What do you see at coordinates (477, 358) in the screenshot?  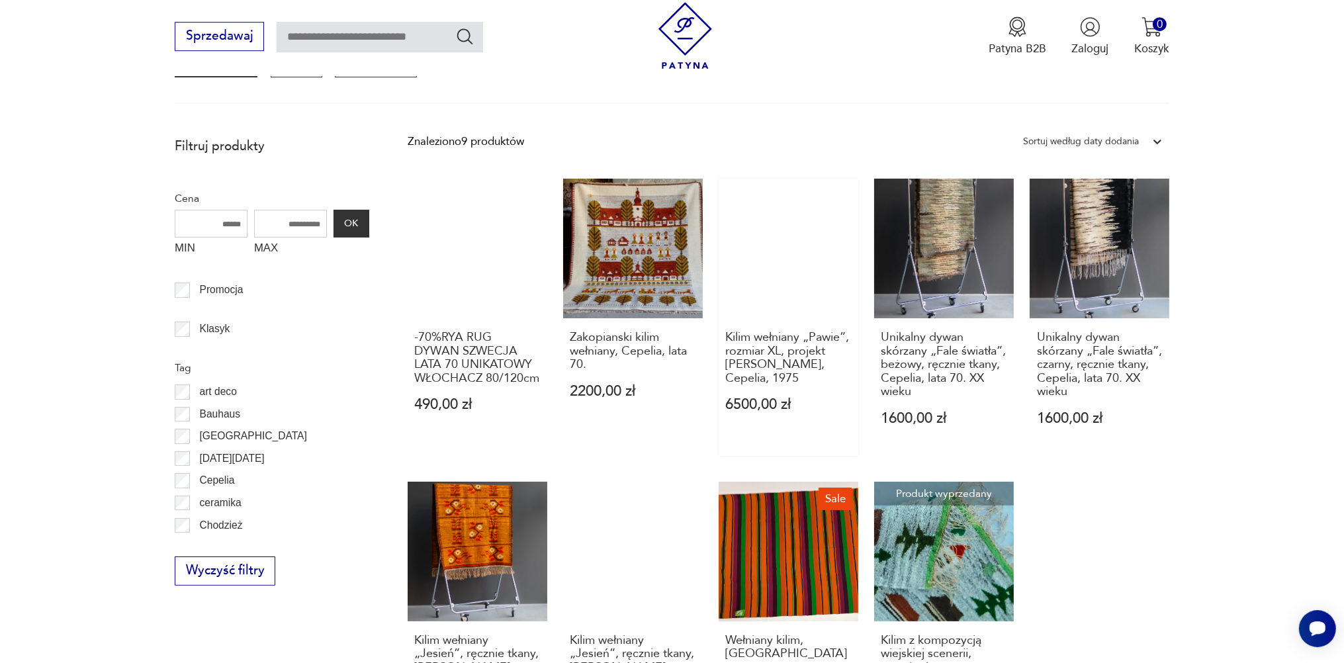 I see `h3: -70%RYA RUG DYWAN SZWECJA LATA 70 UNIKATOWY WŁOCHACZ 80/120cm` at bounding box center [477, 358].